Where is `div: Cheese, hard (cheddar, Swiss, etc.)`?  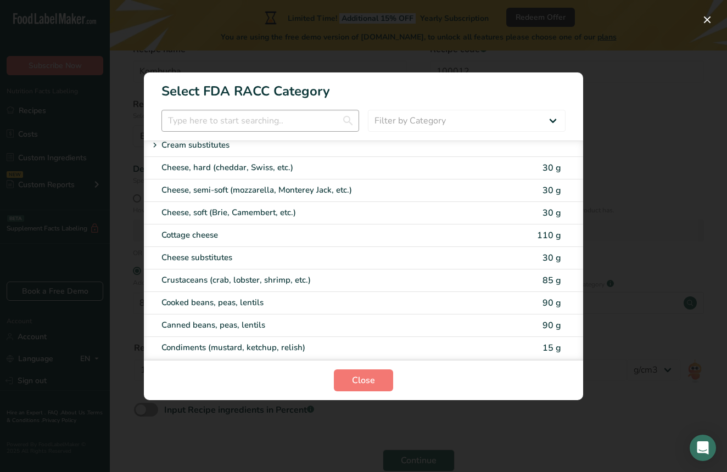
div: Cheese, hard (cheddar, Swiss, etc.) is located at coordinates (317, 167).